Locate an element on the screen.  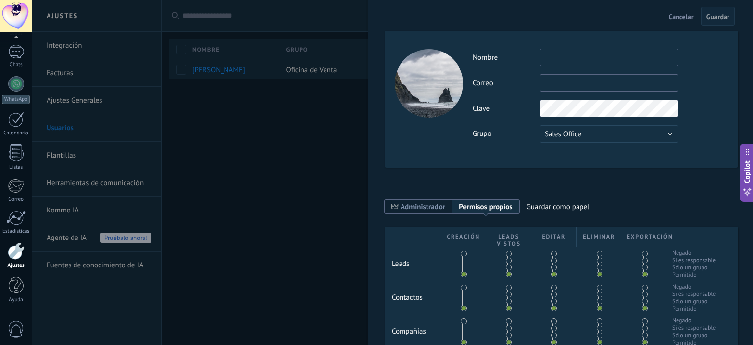
span: Cancelar is located at coordinates (681, 17).